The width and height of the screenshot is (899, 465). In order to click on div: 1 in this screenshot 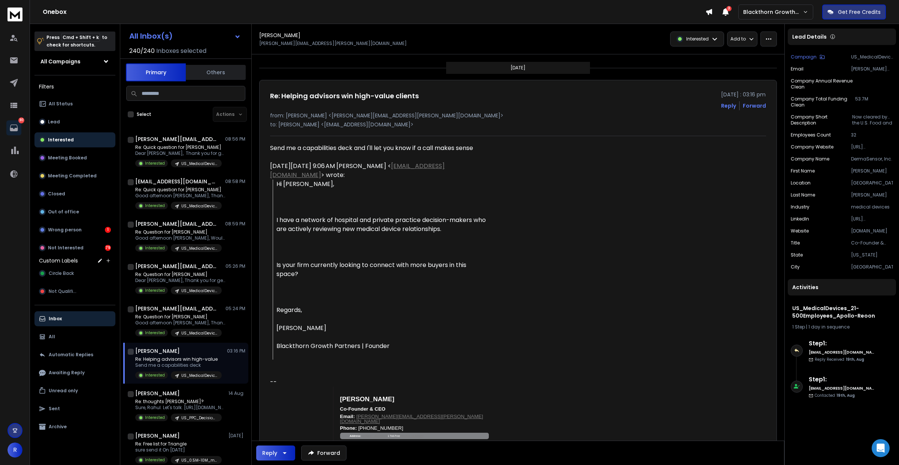, I will do `click(108, 230)`.